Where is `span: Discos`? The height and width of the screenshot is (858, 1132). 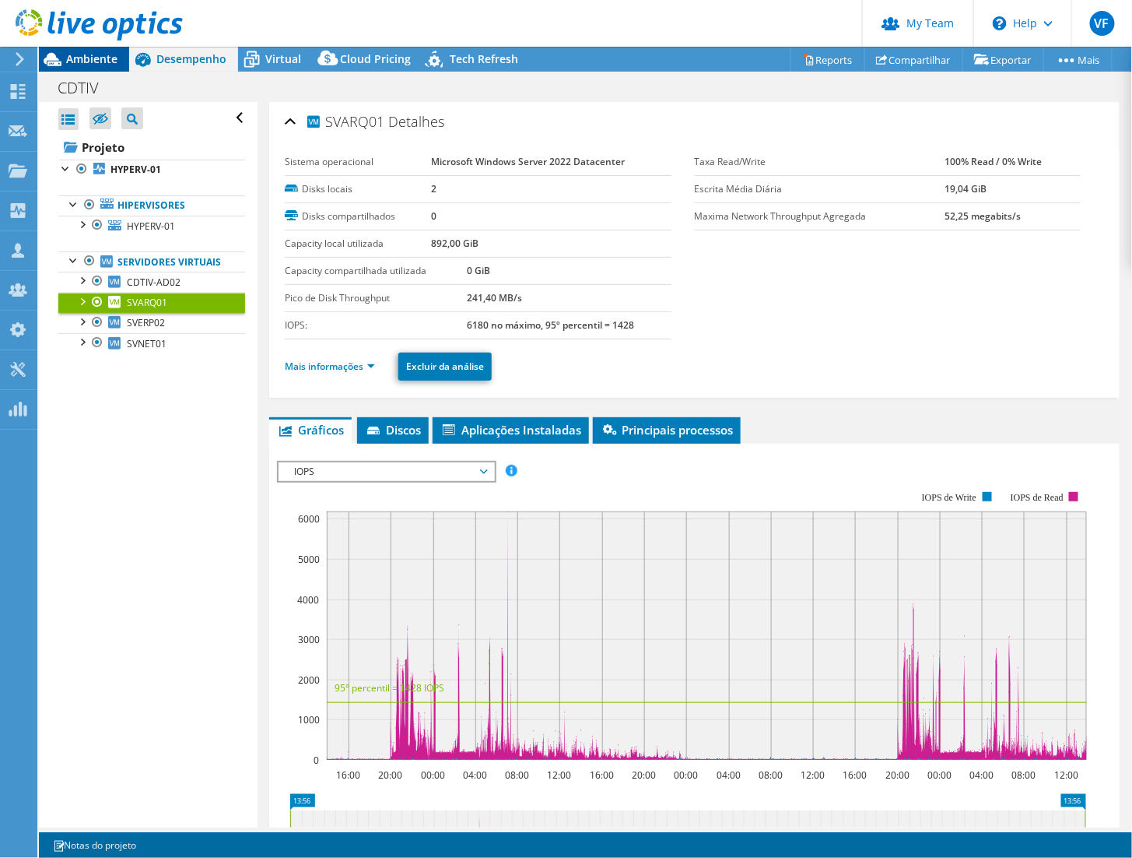 span: Discos is located at coordinates (393, 430).